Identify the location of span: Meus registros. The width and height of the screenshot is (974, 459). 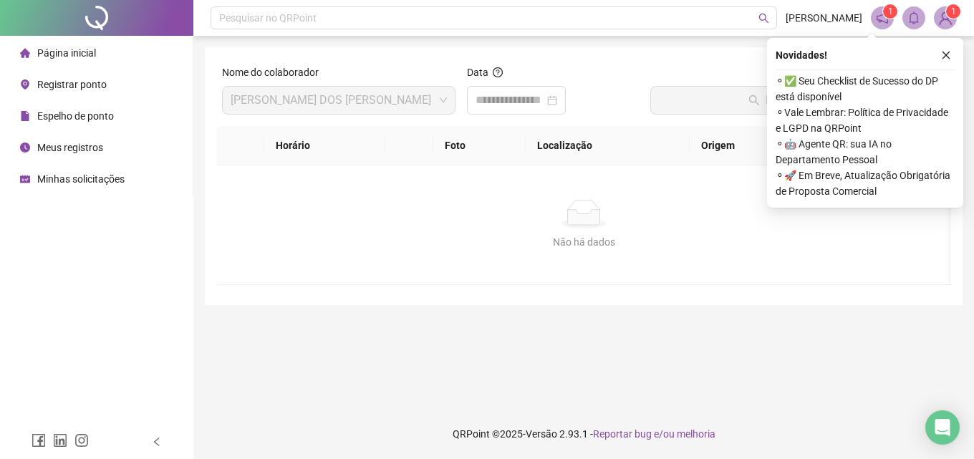
(70, 147).